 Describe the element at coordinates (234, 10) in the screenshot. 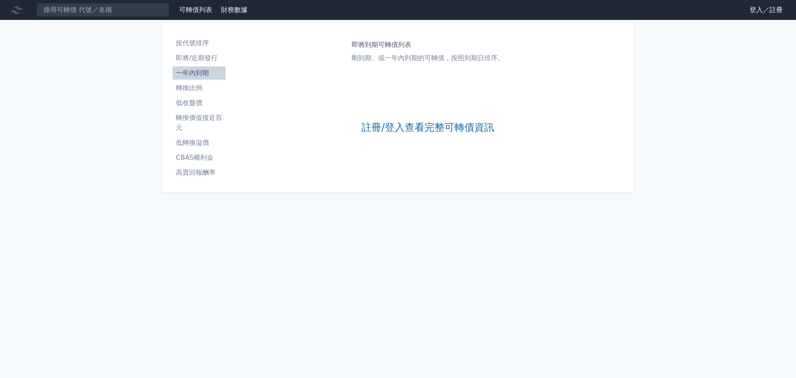

I see `a: 財務數據` at that location.